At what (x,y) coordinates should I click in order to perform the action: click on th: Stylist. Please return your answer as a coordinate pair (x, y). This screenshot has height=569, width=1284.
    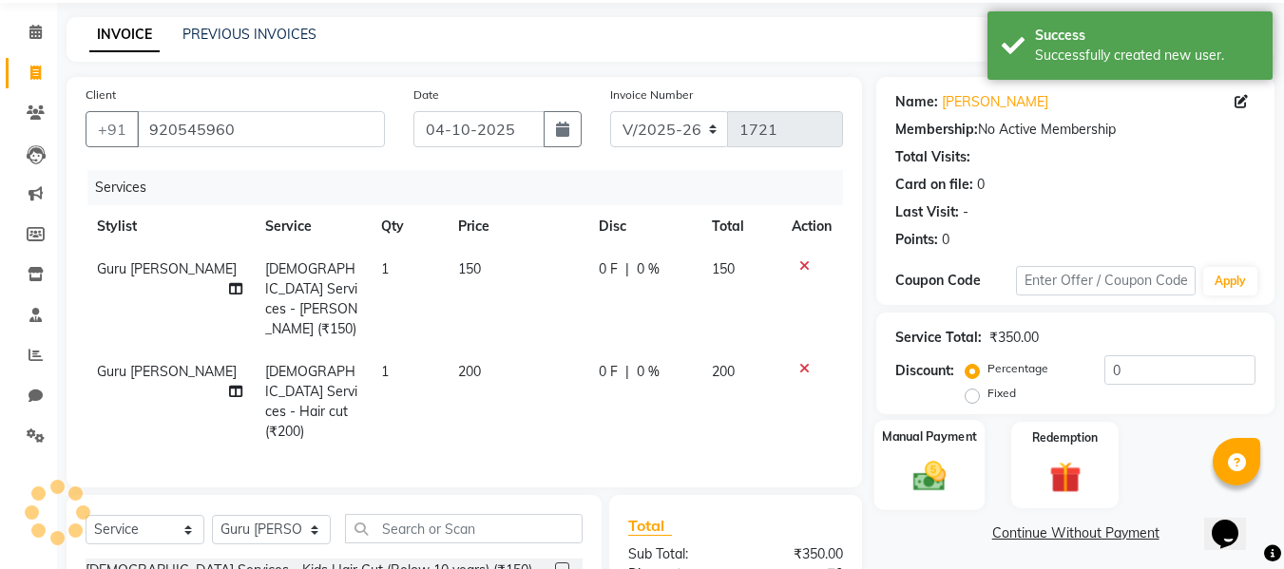
    Looking at the image, I should click on (169, 226).